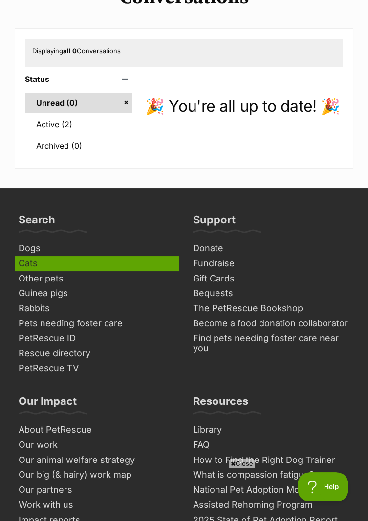  What do you see at coordinates (271, 445) in the screenshot?
I see `a: FAQ` at bounding box center [271, 445].